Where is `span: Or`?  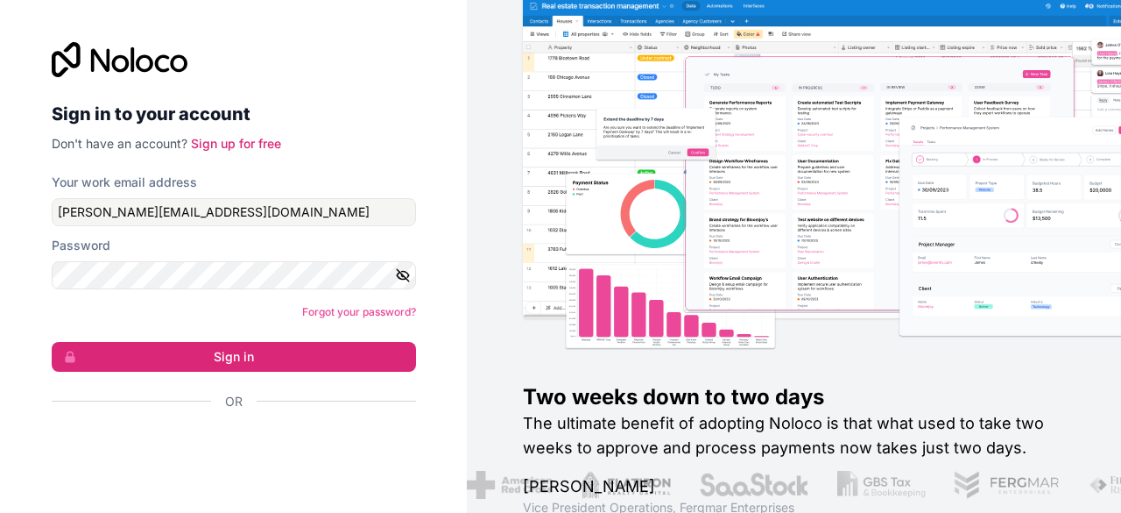 span: Or is located at coordinates (234, 401).